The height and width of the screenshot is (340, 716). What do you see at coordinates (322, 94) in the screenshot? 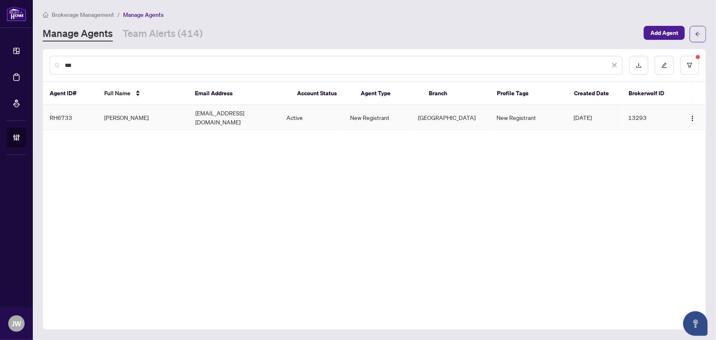
I see `th: Account Status` at bounding box center [322, 94].